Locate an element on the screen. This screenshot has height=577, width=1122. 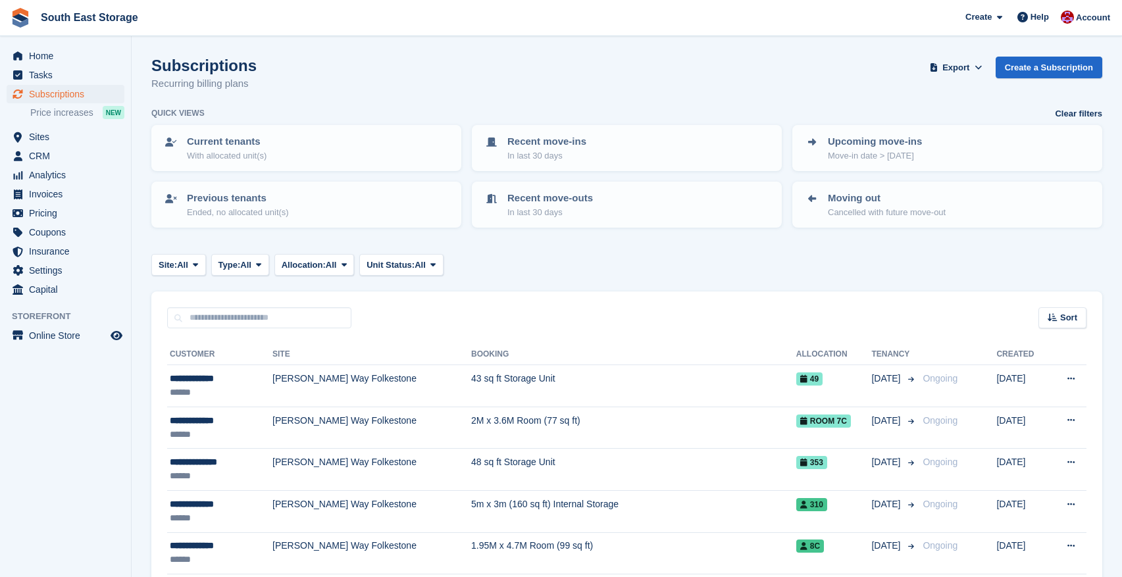
span: Account is located at coordinates (1093, 18).